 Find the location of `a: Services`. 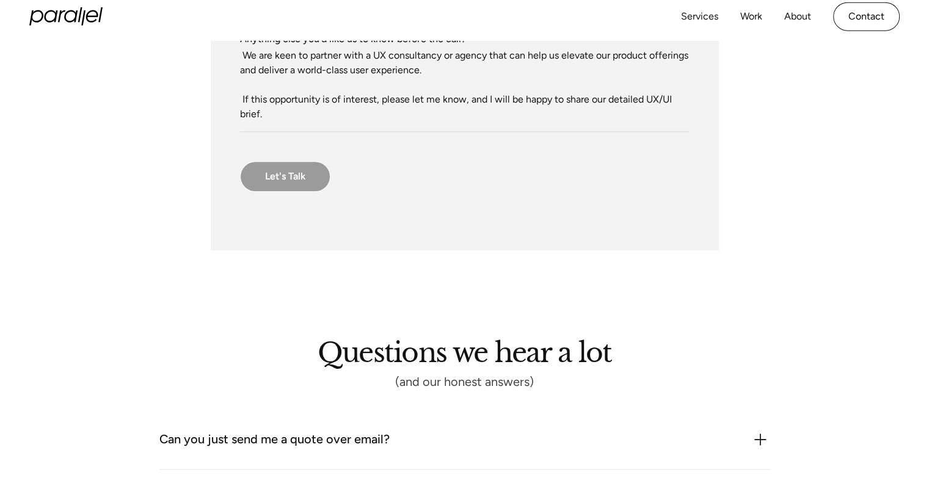

a: Services is located at coordinates (700, 16).